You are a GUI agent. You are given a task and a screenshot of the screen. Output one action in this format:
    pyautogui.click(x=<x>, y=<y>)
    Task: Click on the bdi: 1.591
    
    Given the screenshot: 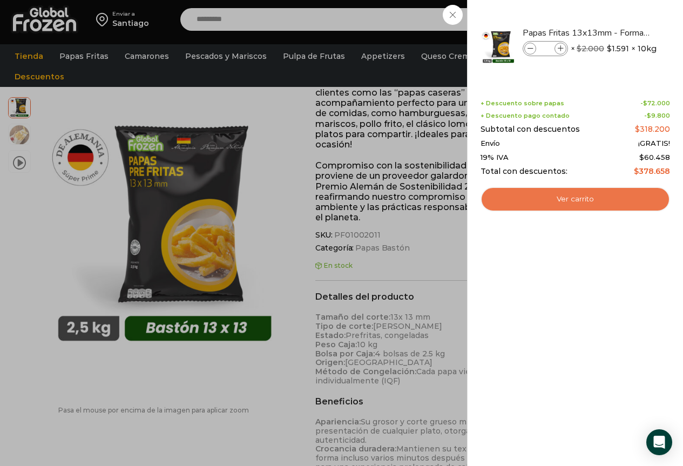 What is the action you would take?
    pyautogui.click(x=618, y=49)
    